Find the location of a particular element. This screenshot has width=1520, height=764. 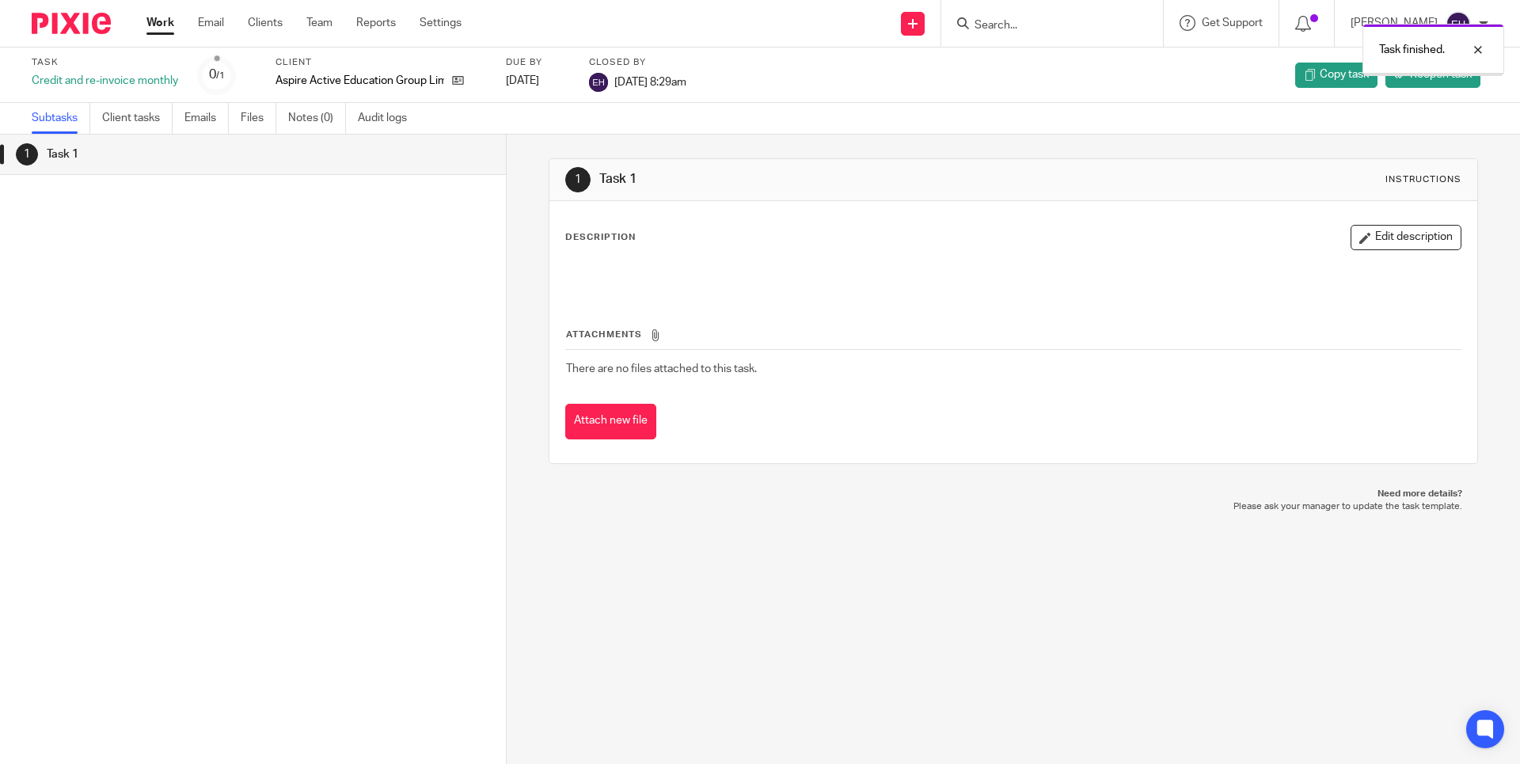

label: Due by is located at coordinates (538, 63).